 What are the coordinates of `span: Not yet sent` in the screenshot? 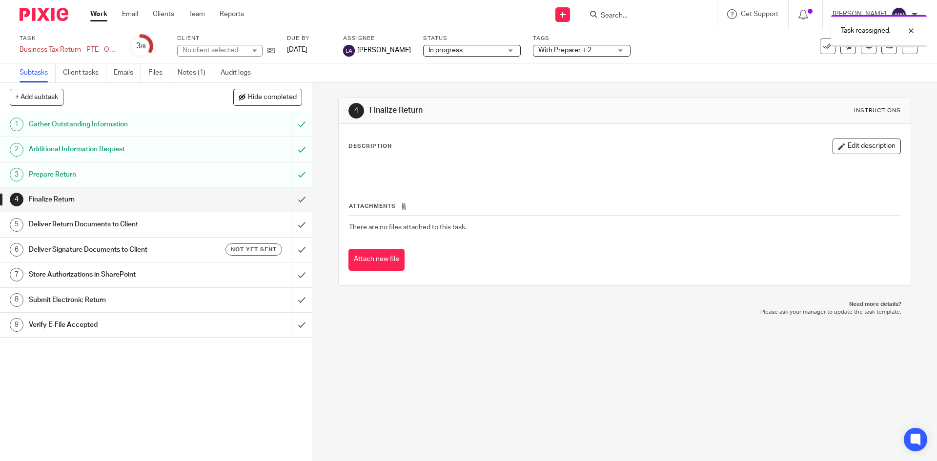 It's located at (254, 249).